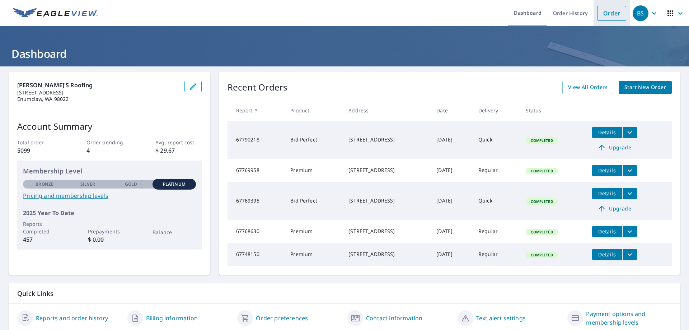  I want to click on th: Report #, so click(256, 110).